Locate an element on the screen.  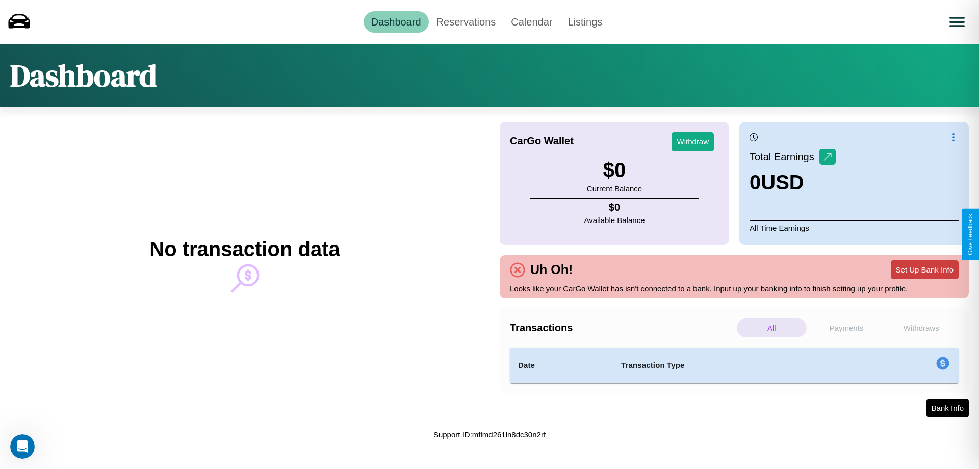
p: Looks like your CarGo Wallet has isn't connected to a bank. Input up your banking info to finish ... is located at coordinates (734, 288).